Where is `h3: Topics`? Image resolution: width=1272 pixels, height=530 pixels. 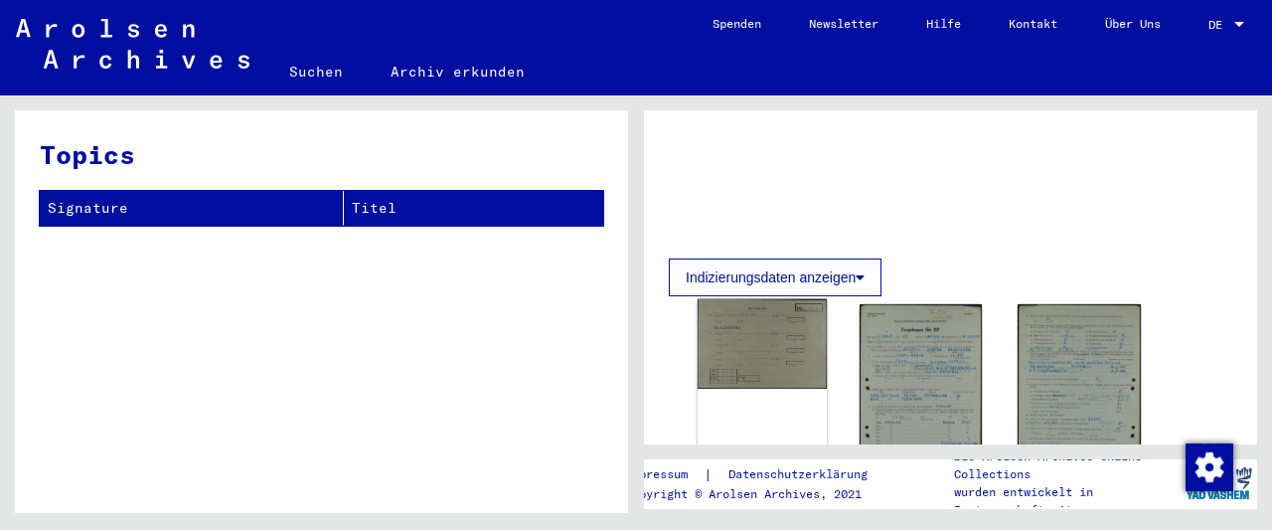
h3: Topics is located at coordinates (321, 154).